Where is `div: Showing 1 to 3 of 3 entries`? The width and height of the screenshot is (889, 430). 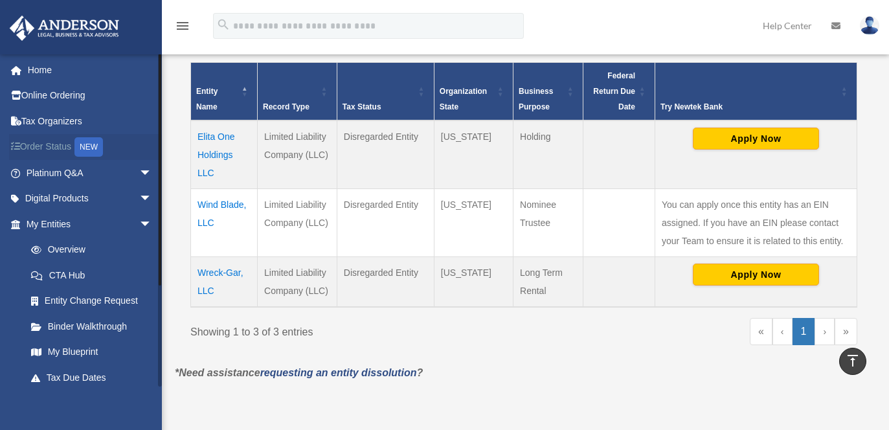
div: Showing 1 to 3 of 3 entries is located at coordinates (352, 329).